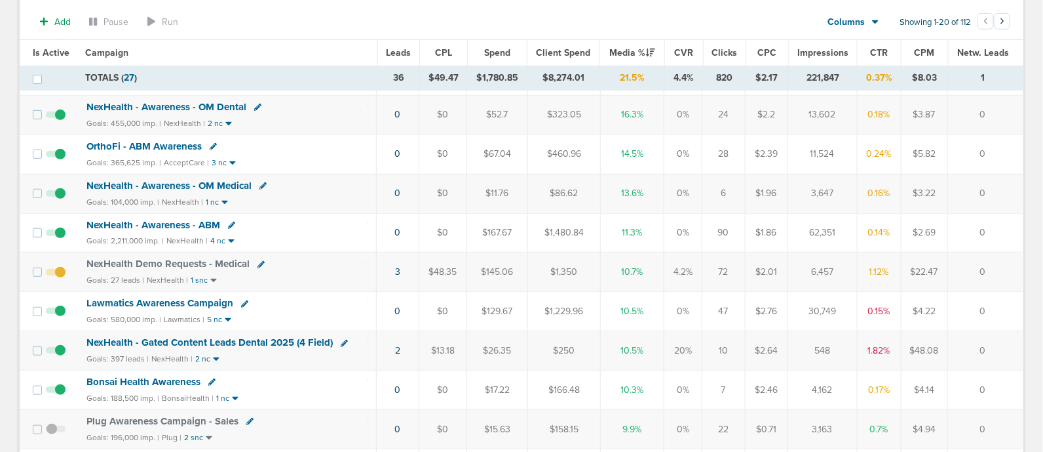  What do you see at coordinates (107, 52) in the screenshot?
I see `span: Campaign` at bounding box center [107, 52].